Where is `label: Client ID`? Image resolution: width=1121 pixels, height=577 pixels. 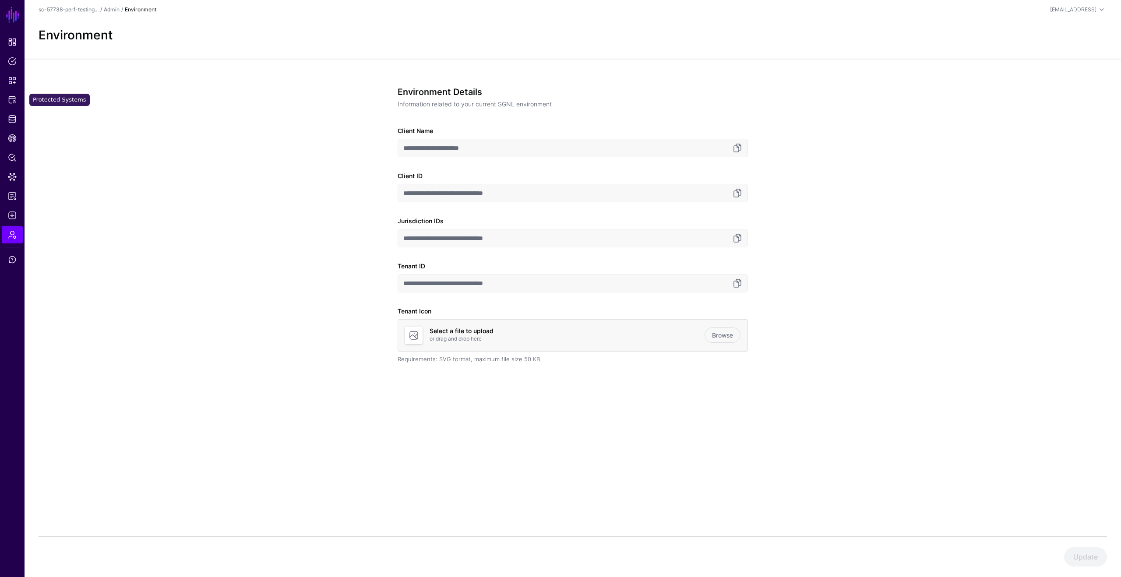
label: Client ID is located at coordinates (410, 176).